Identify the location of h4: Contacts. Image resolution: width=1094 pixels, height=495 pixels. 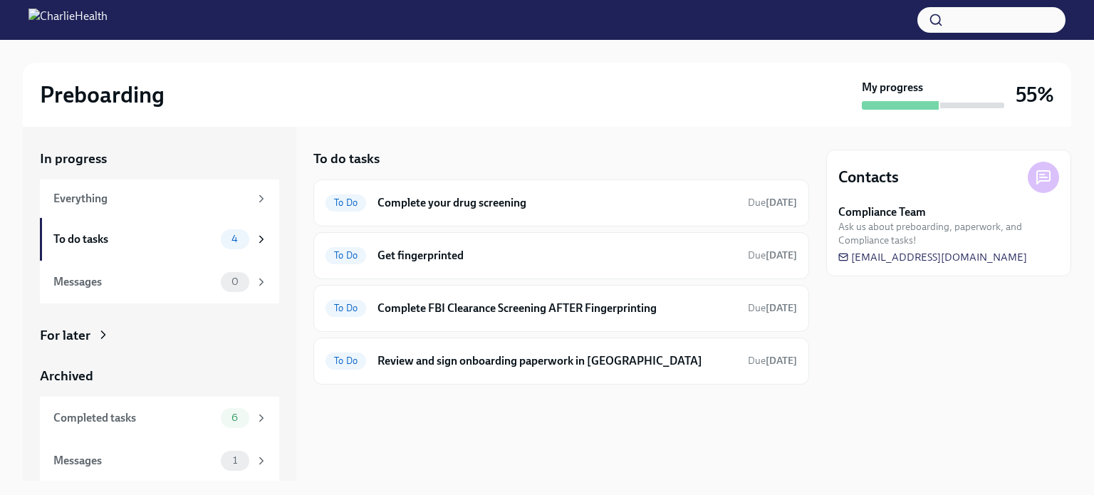
(868, 177).